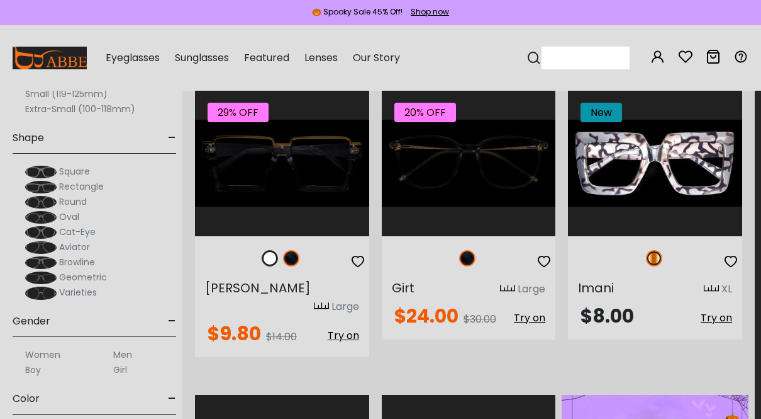 The height and width of the screenshot is (419, 761). What do you see at coordinates (50, 58) in the screenshot?
I see `img: abbeglasses.com` at bounding box center [50, 58].